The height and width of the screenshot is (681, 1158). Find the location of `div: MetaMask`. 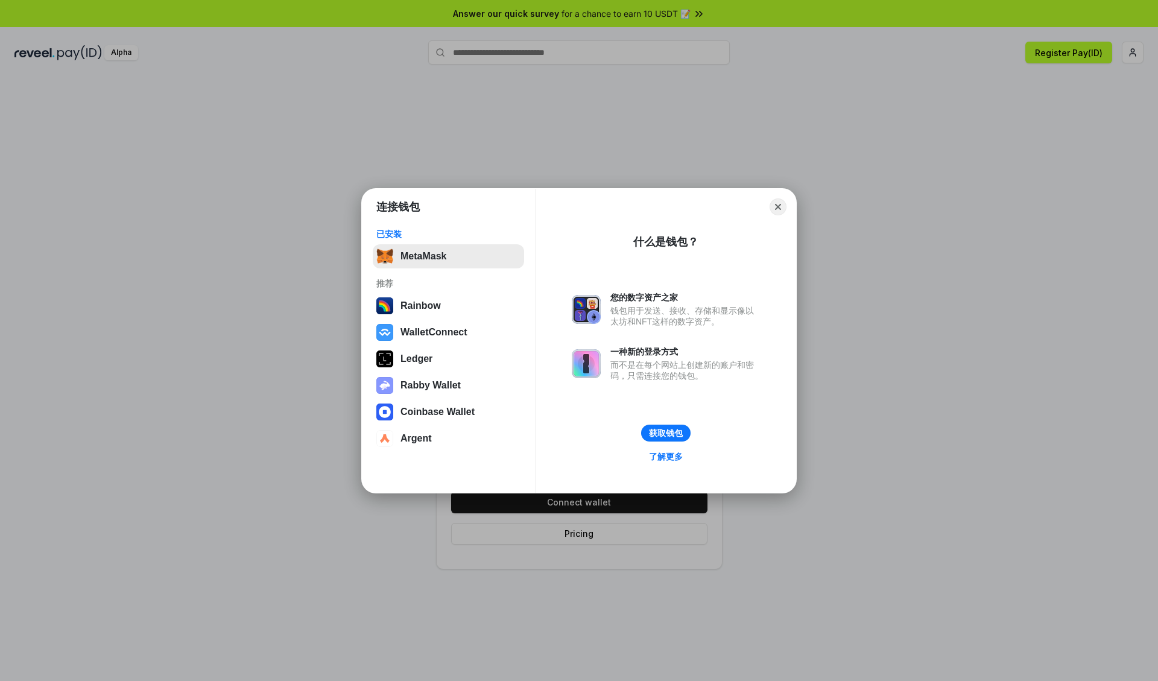

div: MetaMask is located at coordinates (423, 256).